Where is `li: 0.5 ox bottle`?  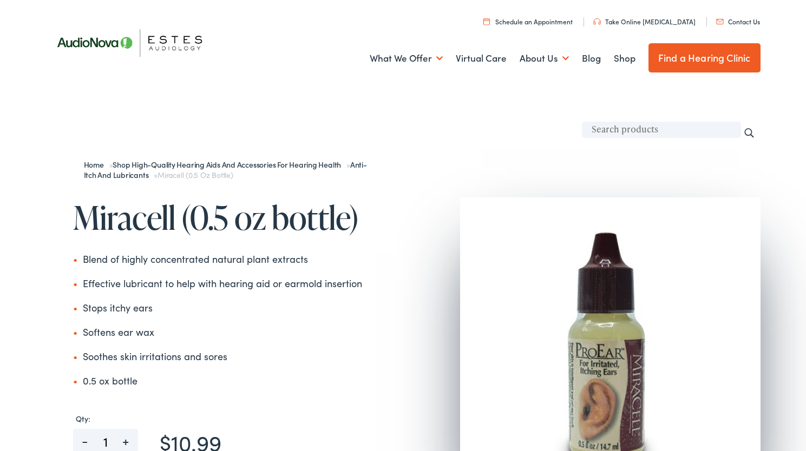
li: 0.5 ox bottle is located at coordinates (238, 380).